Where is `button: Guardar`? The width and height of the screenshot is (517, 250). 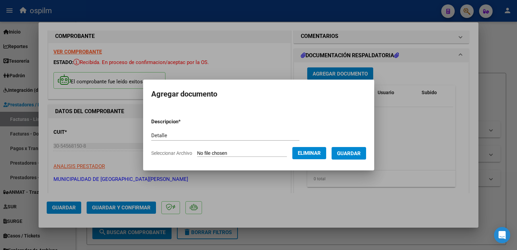 button: Guardar is located at coordinates (349, 153).